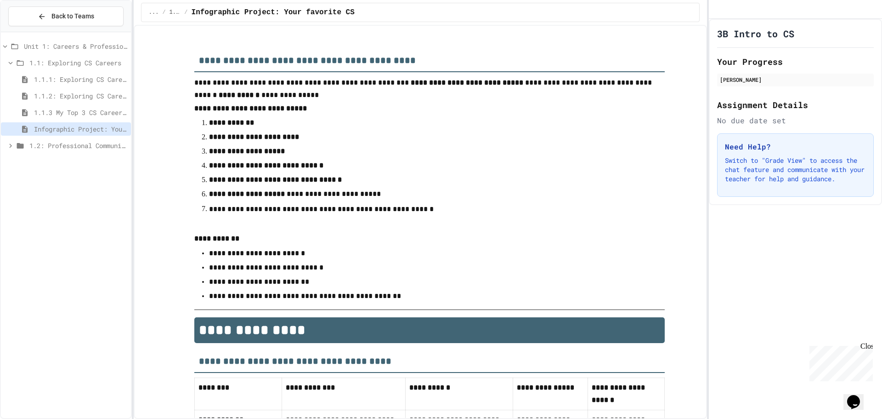  Describe the element at coordinates (73, 16) in the screenshot. I see `span: Back to Teams` at that location.